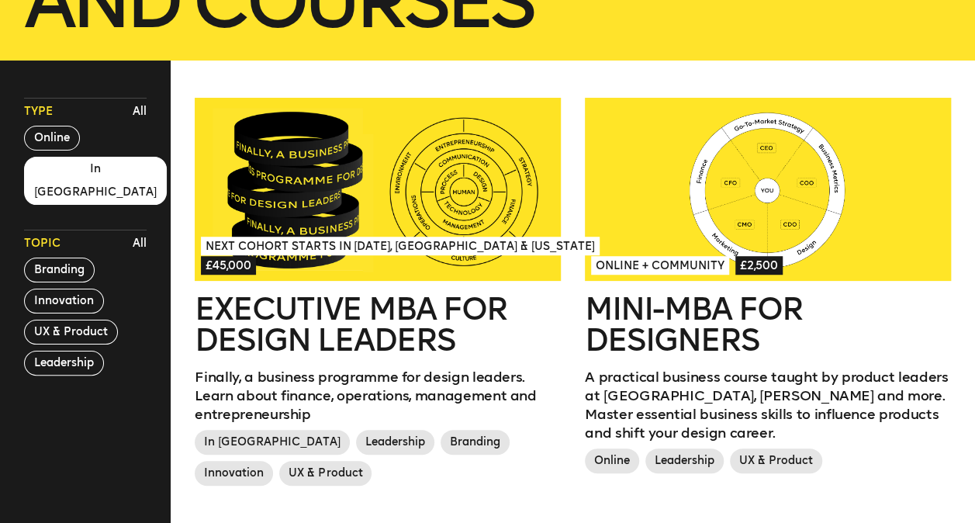 This screenshot has width=975, height=523. I want to click on button: UX & Product, so click(71, 332).